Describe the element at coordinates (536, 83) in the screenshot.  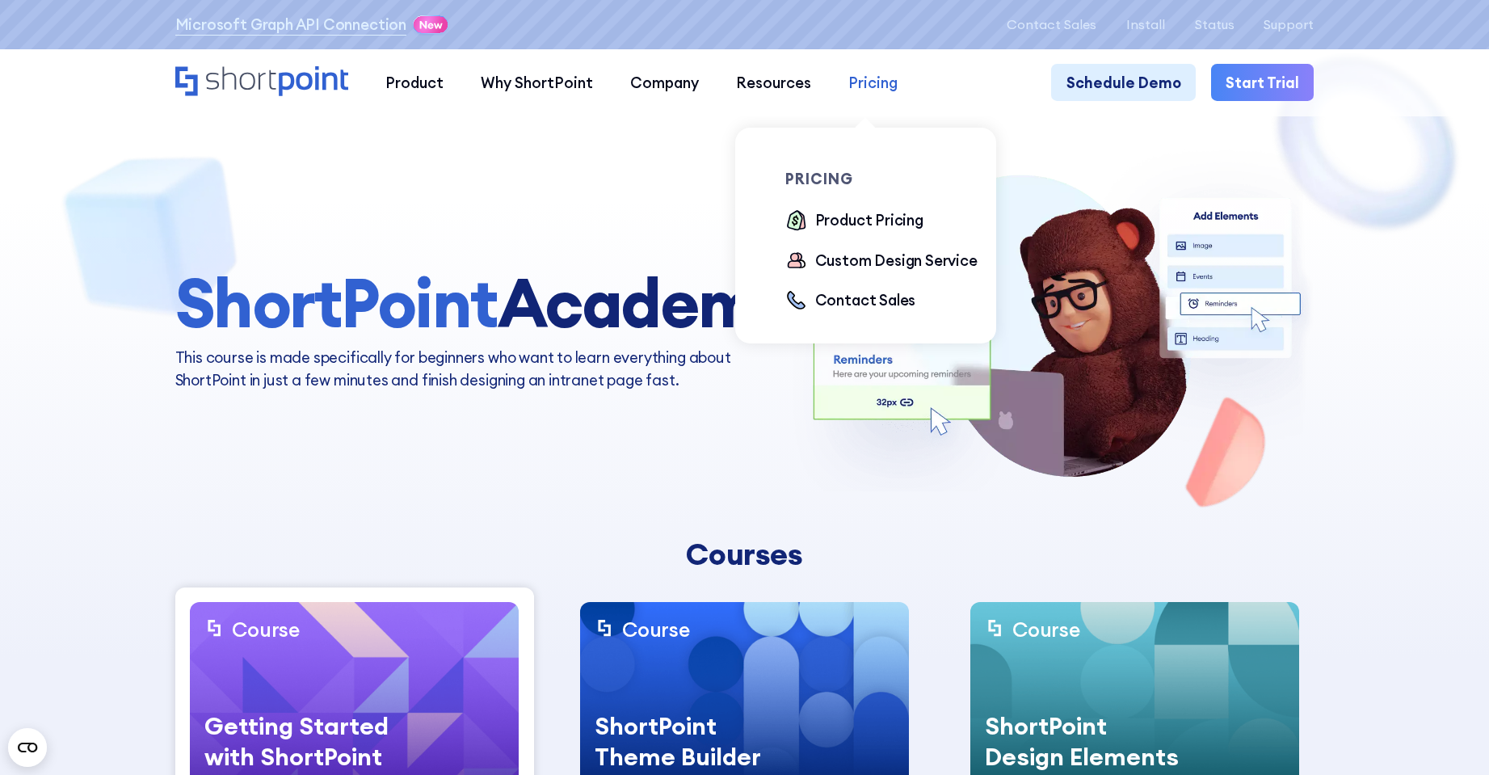
I see `div: Why ShortPoint` at that location.